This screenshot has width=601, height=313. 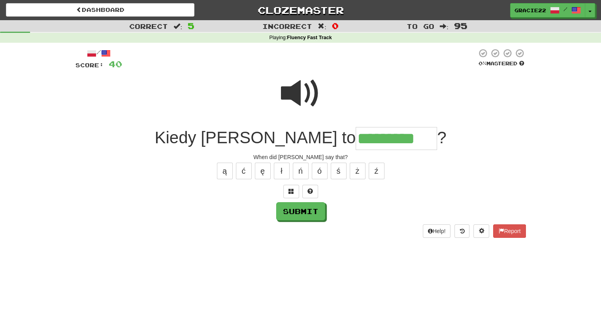 I want to click on span: Gracie22, so click(x=530, y=10).